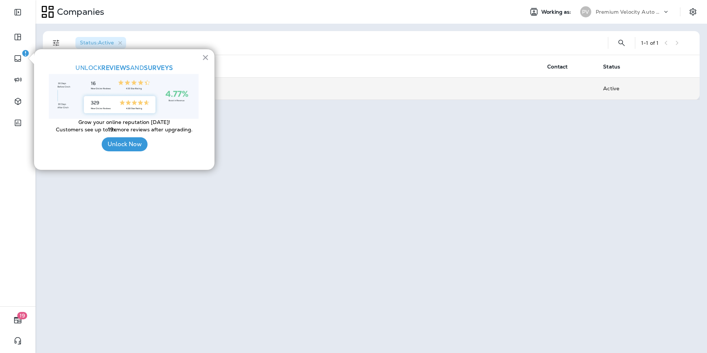  I want to click on button: Unlock Now, so click(125, 144).